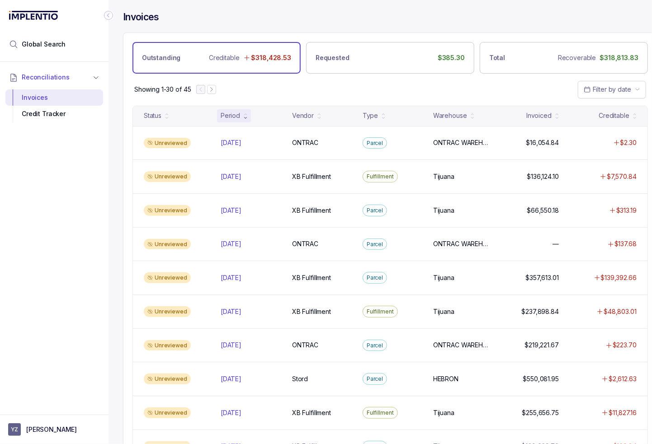 This screenshot has width=652, height=444. What do you see at coordinates (450, 116) in the screenshot?
I see `div: Warehouse` at bounding box center [450, 116].